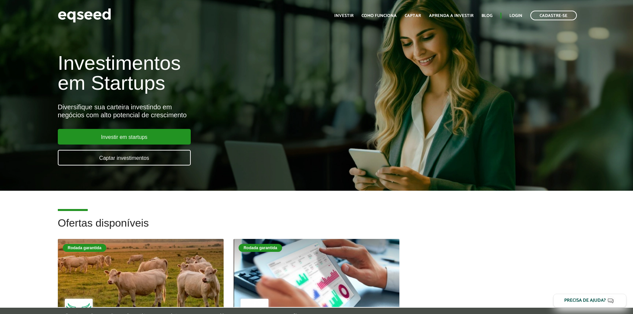 The height and width of the screenshot is (314, 633). Describe the element at coordinates (553, 15) in the screenshot. I see `a: Cadastre-se` at that location.